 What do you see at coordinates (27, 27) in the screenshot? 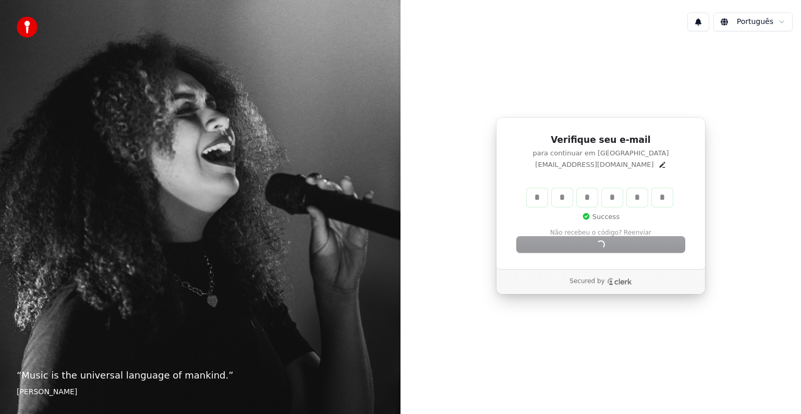
I see `img: youka` at bounding box center [27, 27].